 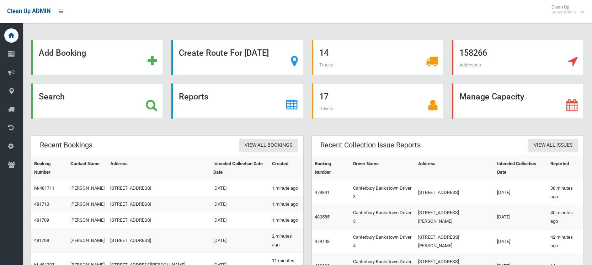 I want to click on strong: 158266, so click(x=473, y=53).